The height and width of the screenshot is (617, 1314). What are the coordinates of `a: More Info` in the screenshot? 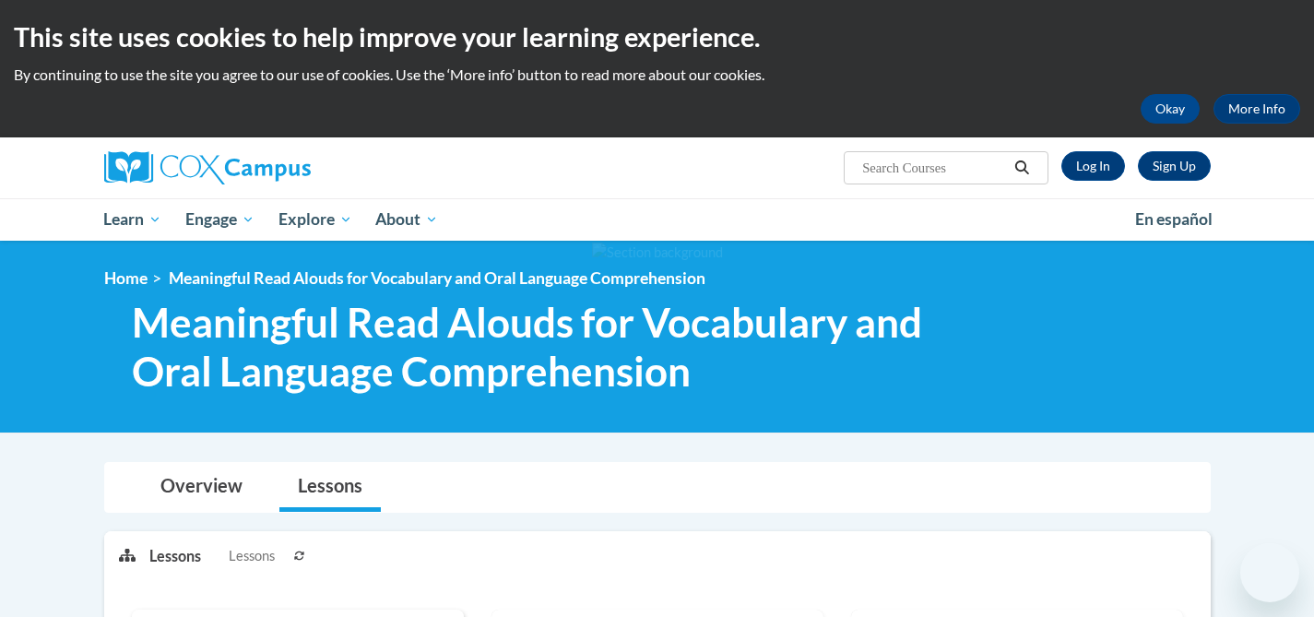 It's located at (1256, 109).